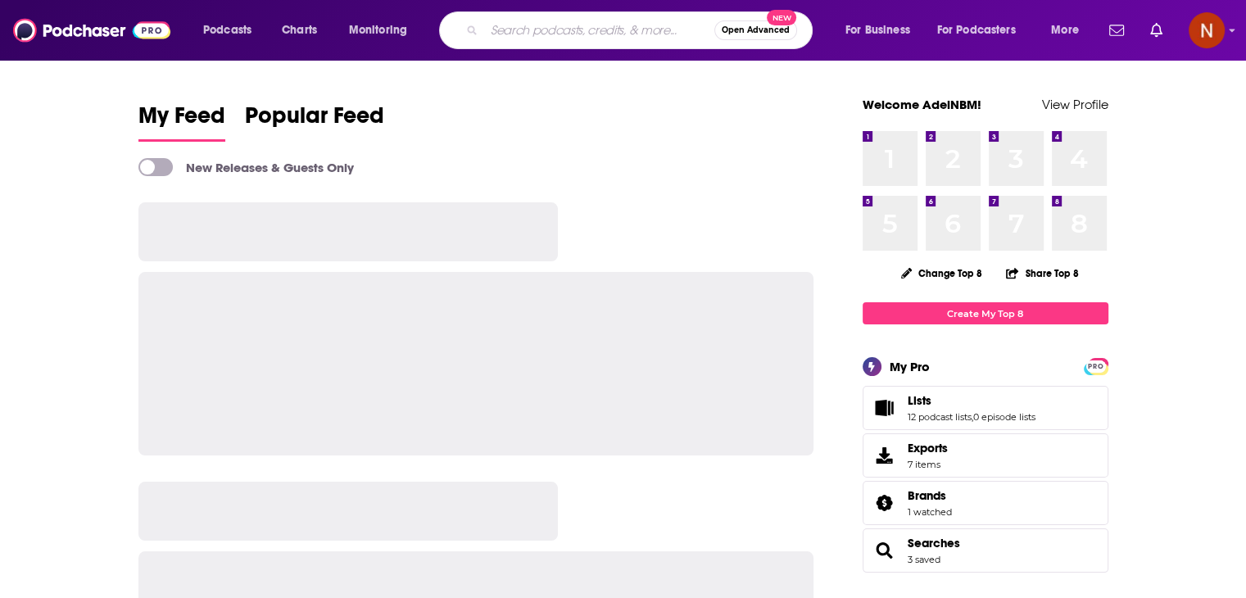 This screenshot has height=598, width=1246. Describe the element at coordinates (1206, 30) in the screenshot. I see `button: Show profile menu` at that location.